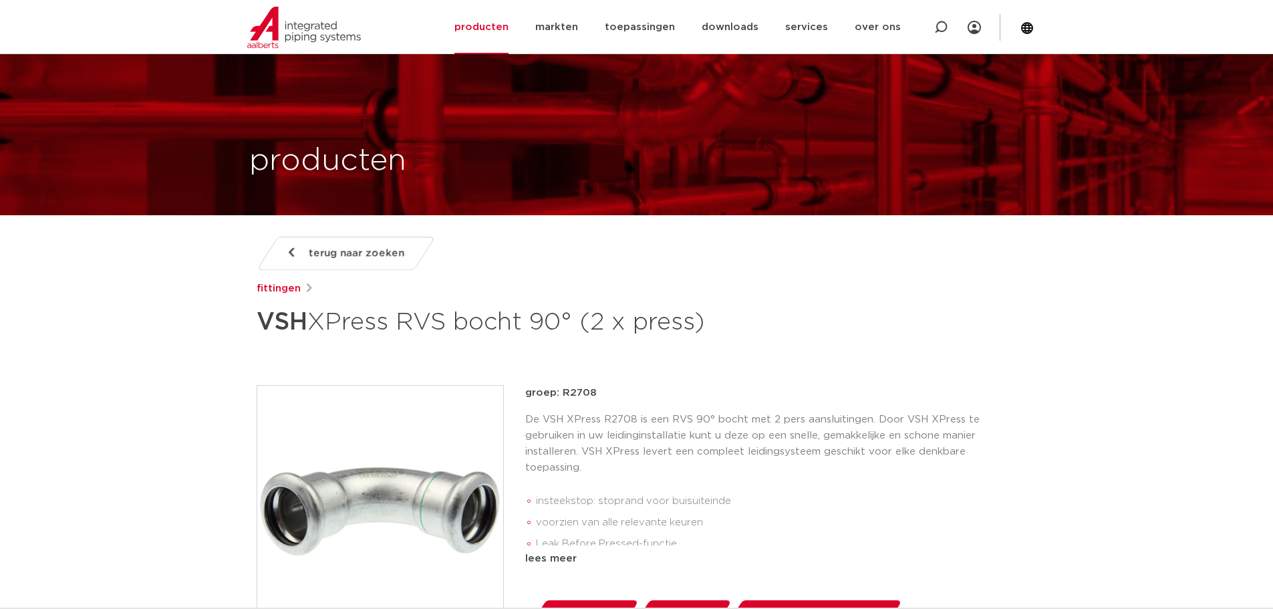 This screenshot has width=1273, height=609. What do you see at coordinates (282, 322) in the screenshot?
I see `strong: VSH` at bounding box center [282, 322].